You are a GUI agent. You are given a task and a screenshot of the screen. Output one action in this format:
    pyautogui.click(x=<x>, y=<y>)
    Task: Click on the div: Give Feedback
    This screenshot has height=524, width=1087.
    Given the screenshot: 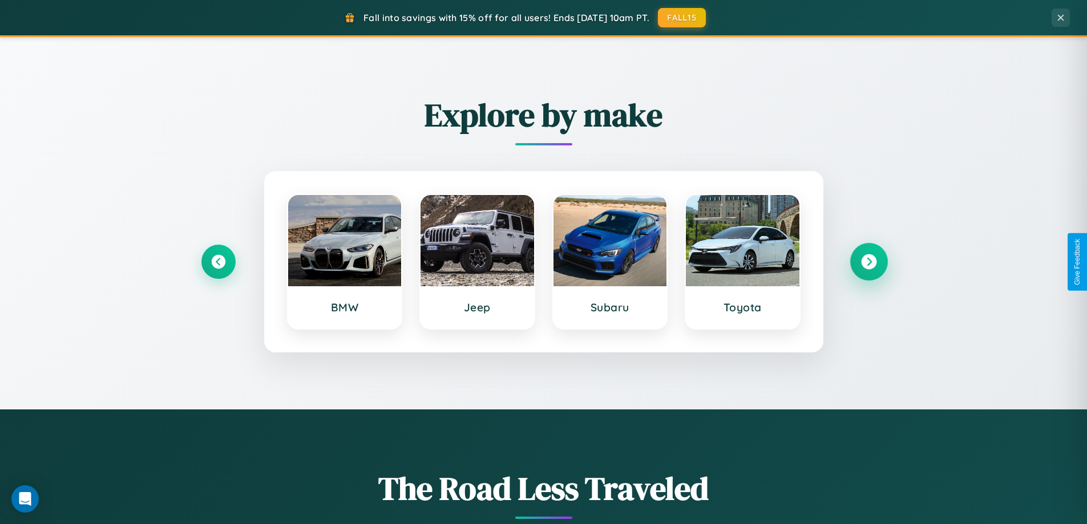 What is the action you would take?
    pyautogui.click(x=1077, y=262)
    